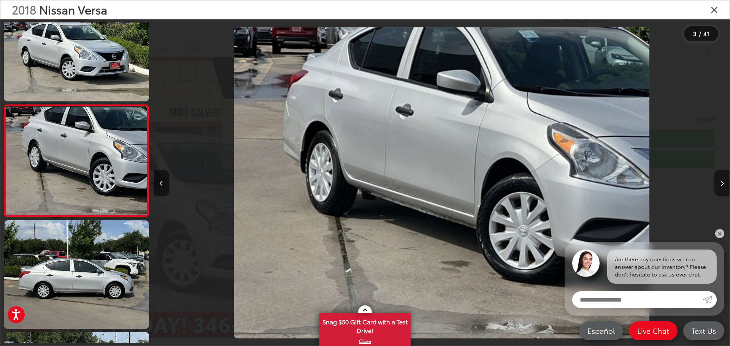  Describe the element at coordinates (662, 267) in the screenshot. I see `div: Are there any questions we can answer about our inventory? Please don't hesitate to ask us over c...` at that location.